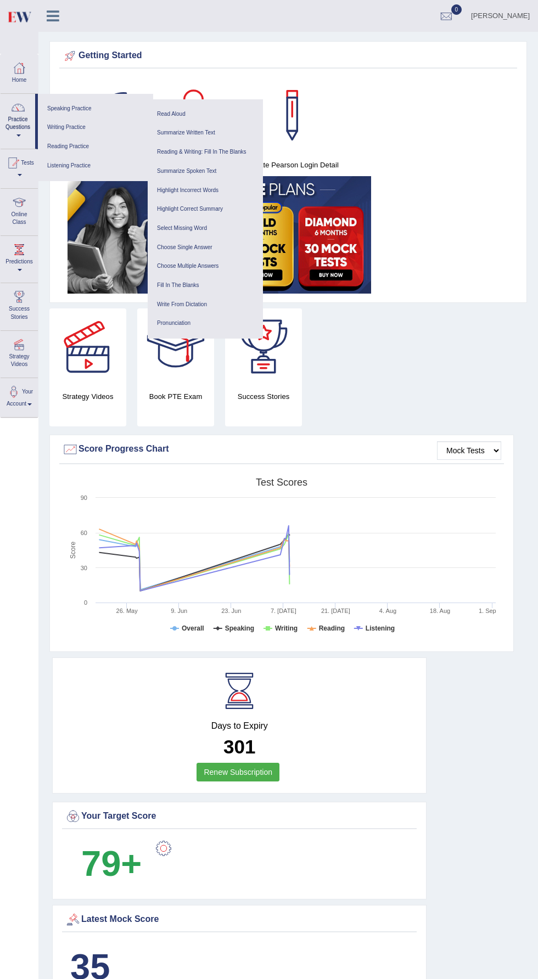  I want to click on a: Summarize Spoken Text, so click(205, 171).